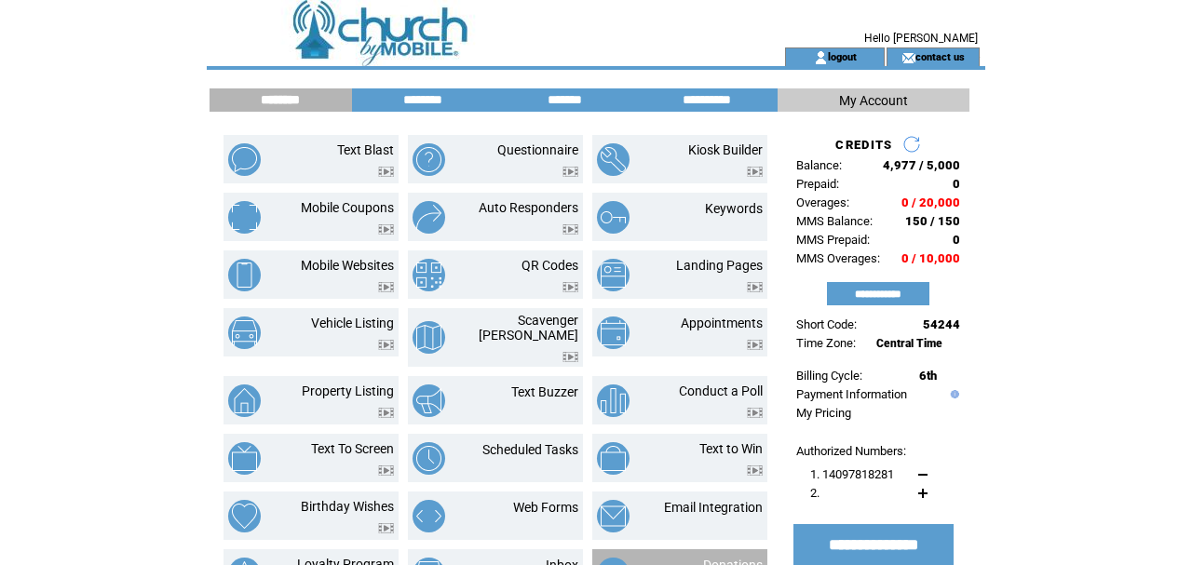  What do you see at coordinates (428, 458) in the screenshot?
I see `img: scheduled-tasks.png` at bounding box center [428, 458].